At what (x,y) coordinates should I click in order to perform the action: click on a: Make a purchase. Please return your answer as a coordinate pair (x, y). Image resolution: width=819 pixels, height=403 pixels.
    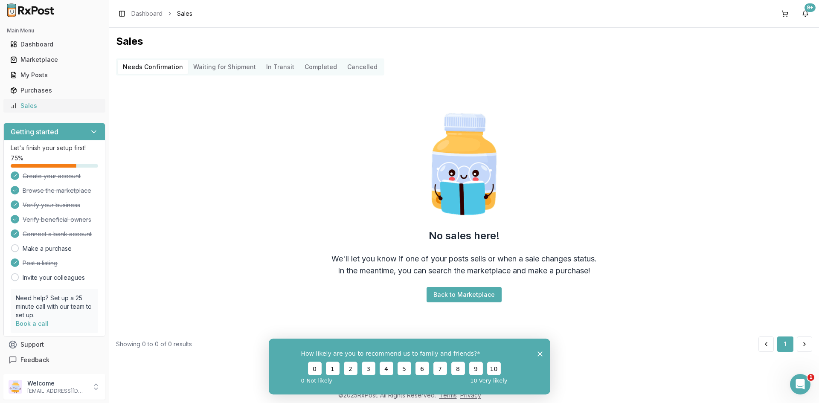
    Looking at the image, I should click on (47, 249).